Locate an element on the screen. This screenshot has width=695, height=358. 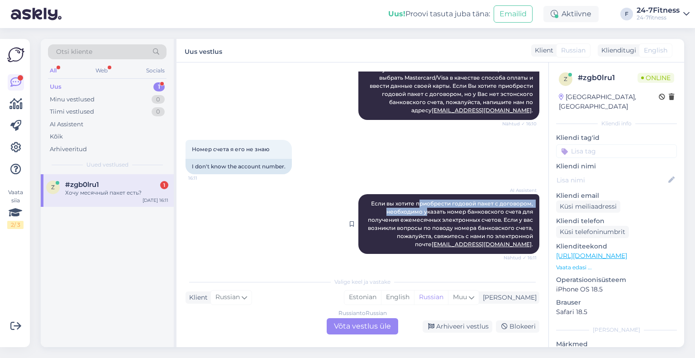
p: Klienditeekond is located at coordinates (617, 246).